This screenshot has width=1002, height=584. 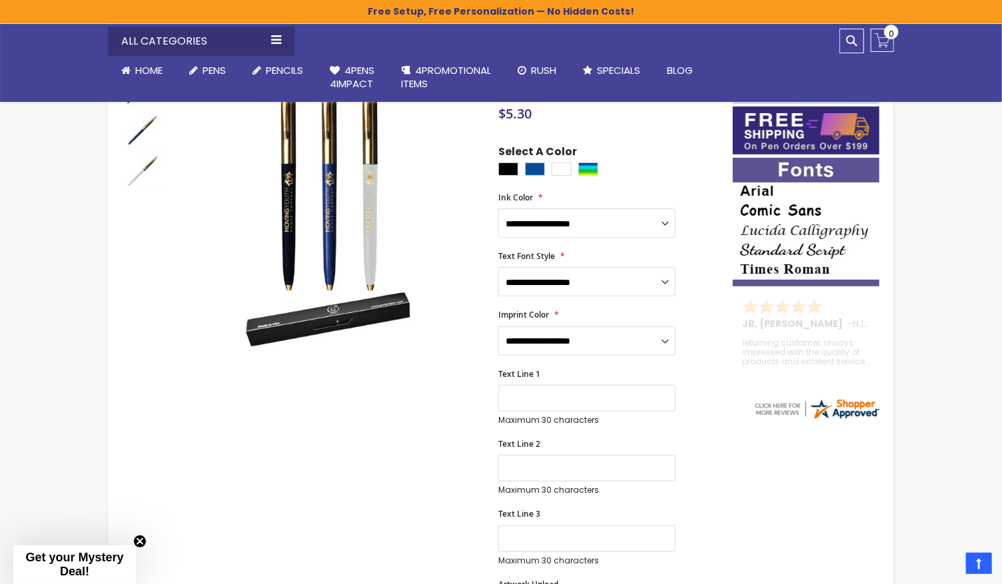 I want to click on span: Home, so click(x=149, y=70).